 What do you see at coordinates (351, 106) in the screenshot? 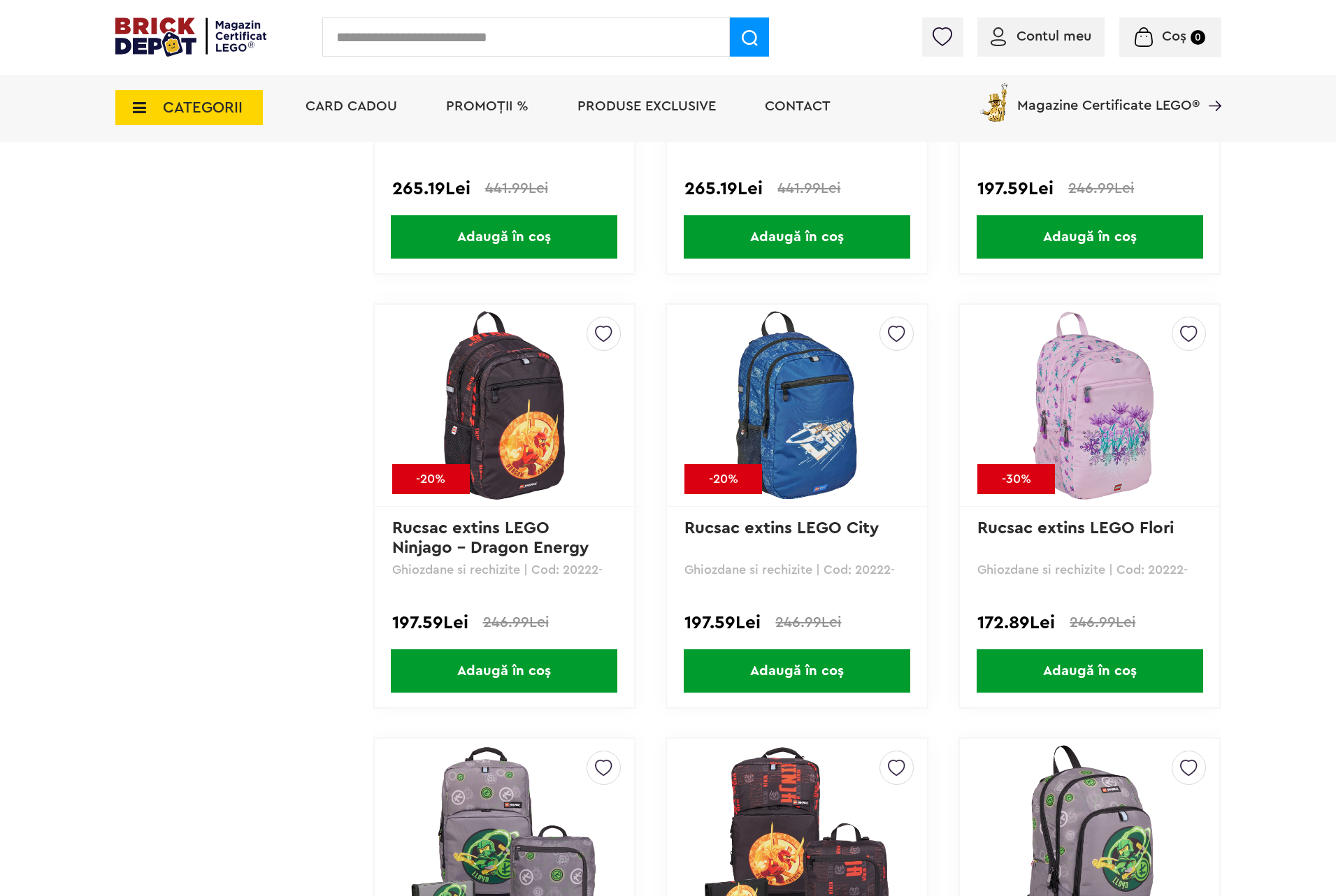
I see `span: Card Cadou` at bounding box center [351, 106].